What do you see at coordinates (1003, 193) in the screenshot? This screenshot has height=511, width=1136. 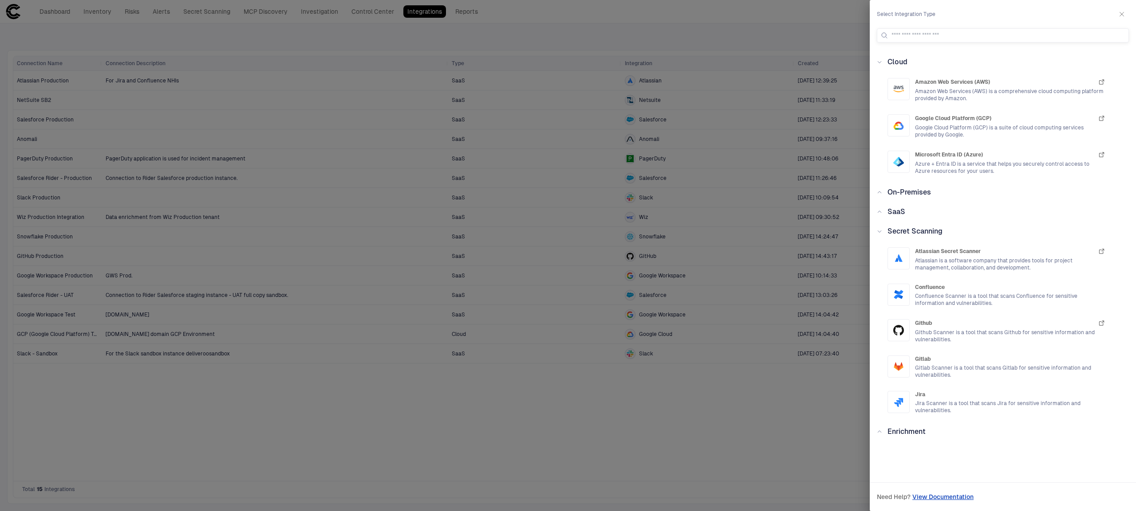 I see `div: On-Premises` at bounding box center [1003, 193].